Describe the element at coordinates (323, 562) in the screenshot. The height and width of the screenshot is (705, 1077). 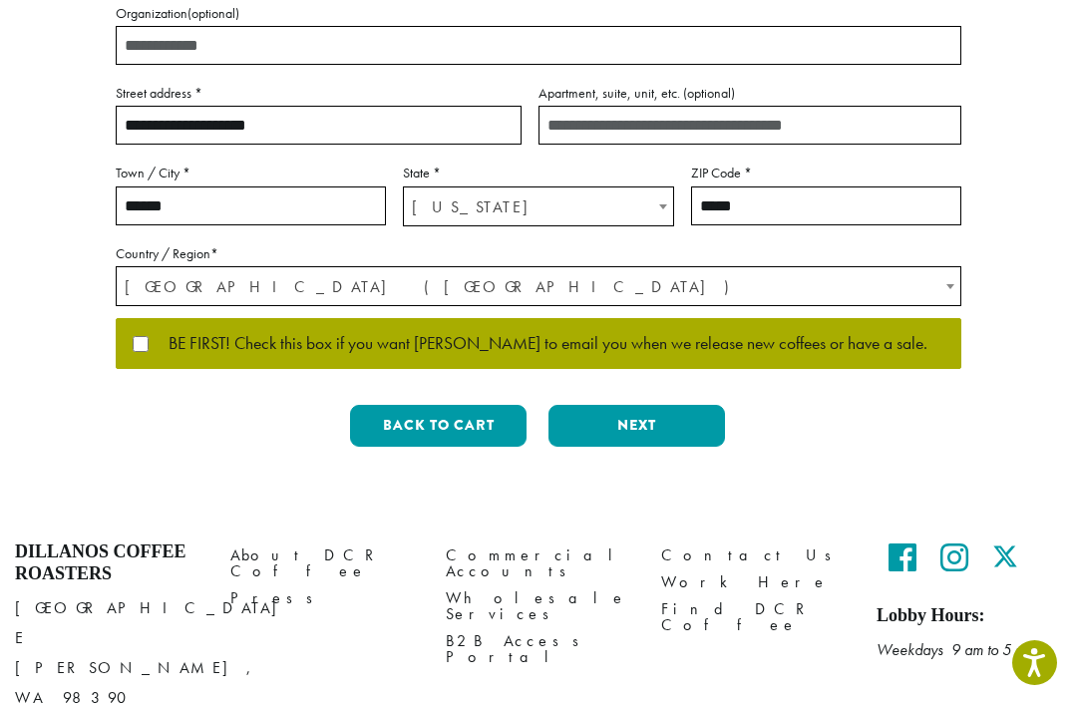
I see `a: About DCR Coffee` at that location.